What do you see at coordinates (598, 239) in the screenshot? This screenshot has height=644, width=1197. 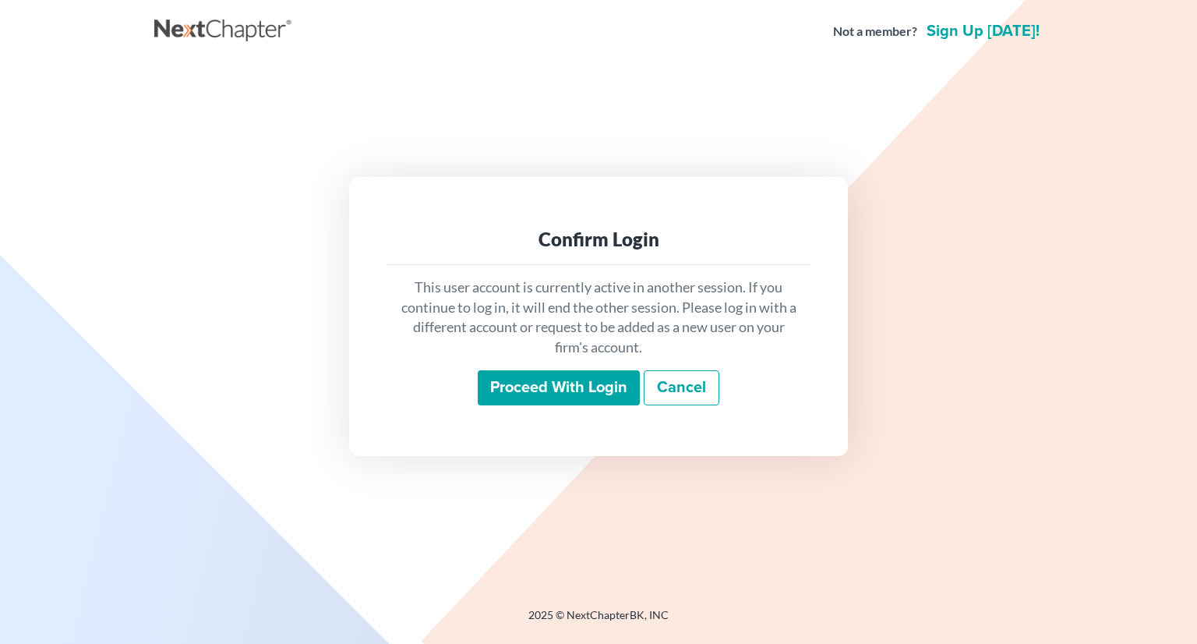 I see `div: Confirm Login` at bounding box center [598, 239].